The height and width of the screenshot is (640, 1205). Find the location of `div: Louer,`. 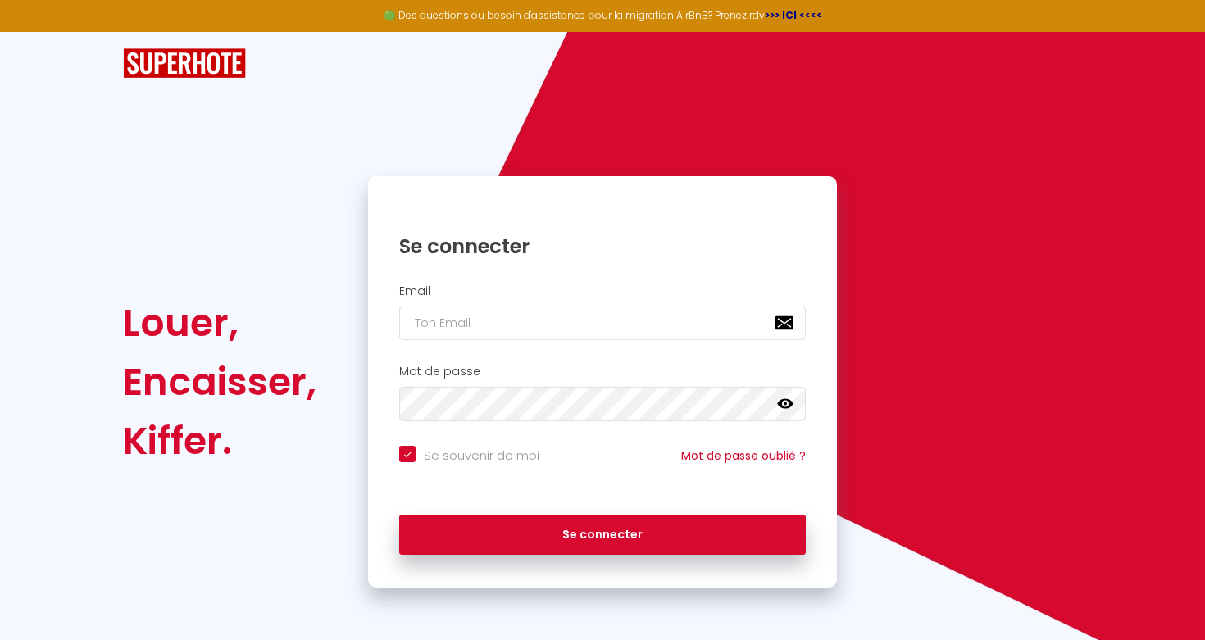

div: Louer, is located at coordinates (220, 323).